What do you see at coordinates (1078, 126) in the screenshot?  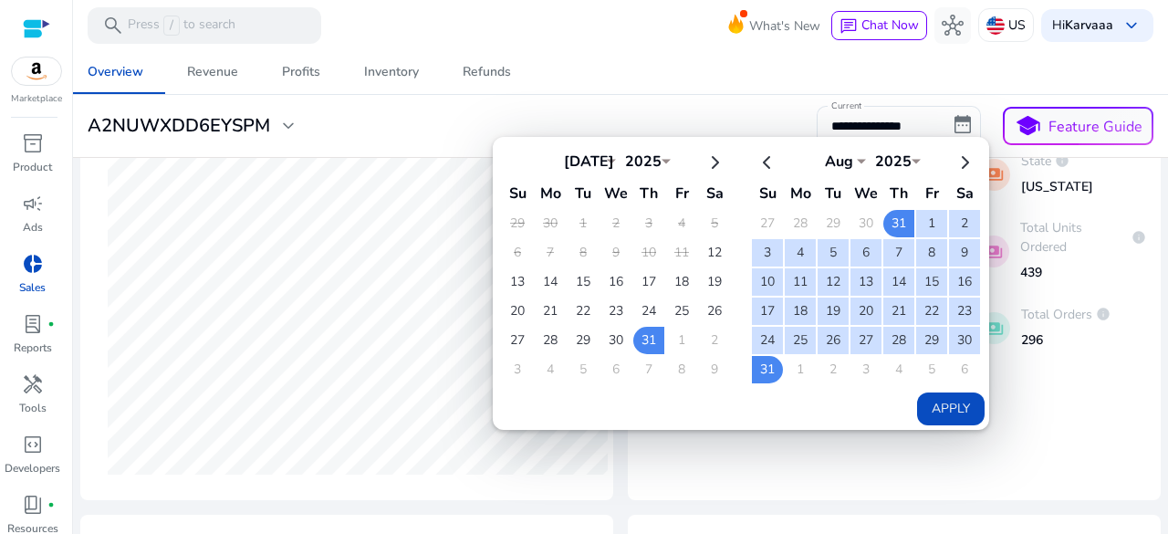 I see `button: schoolFeature Guide` at bounding box center [1078, 126].